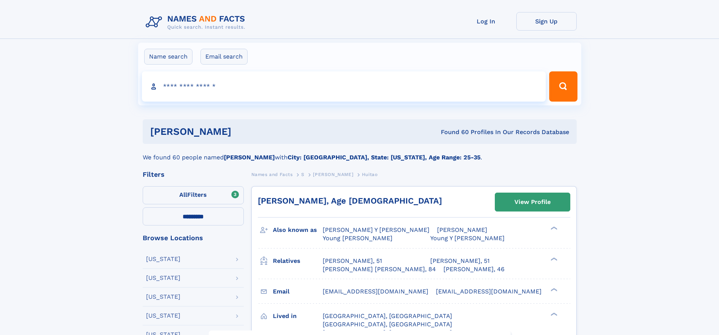 The image size is (719, 335). I want to click on span: S, so click(303, 174).